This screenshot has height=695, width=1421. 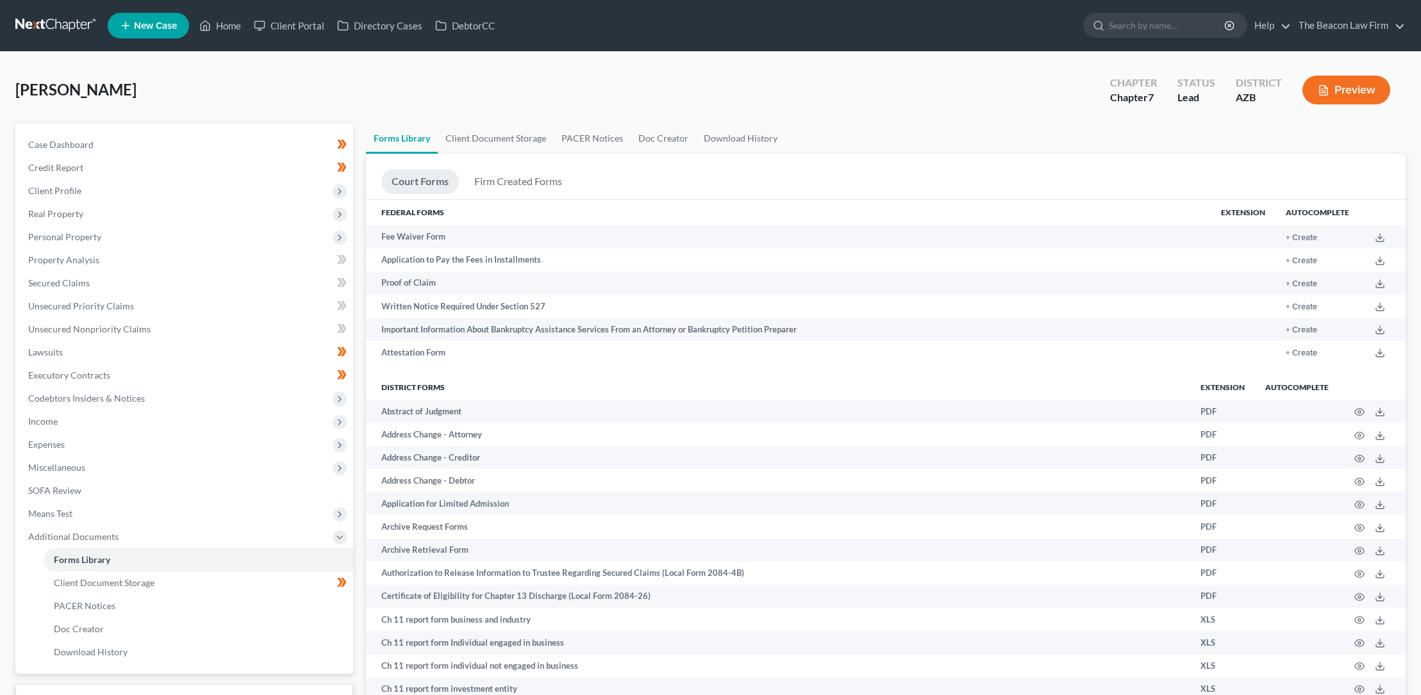 What do you see at coordinates (56, 167) in the screenshot?
I see `span: Credit Report` at bounding box center [56, 167].